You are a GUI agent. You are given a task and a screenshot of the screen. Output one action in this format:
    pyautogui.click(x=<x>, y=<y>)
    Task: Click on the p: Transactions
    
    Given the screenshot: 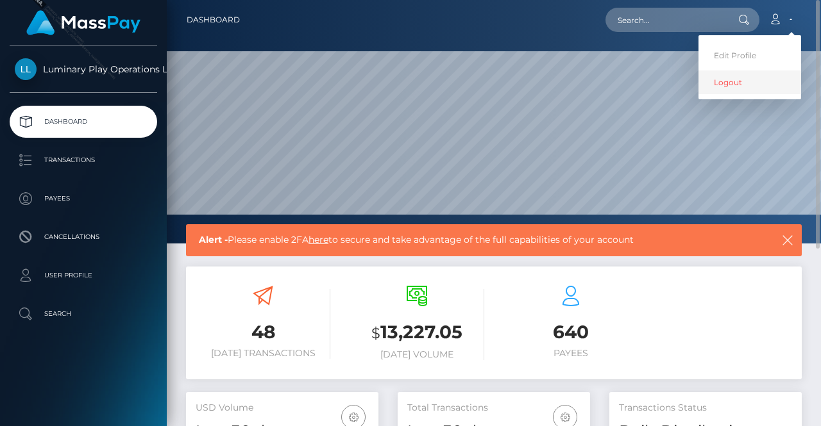 What is the action you would take?
    pyautogui.click(x=83, y=160)
    